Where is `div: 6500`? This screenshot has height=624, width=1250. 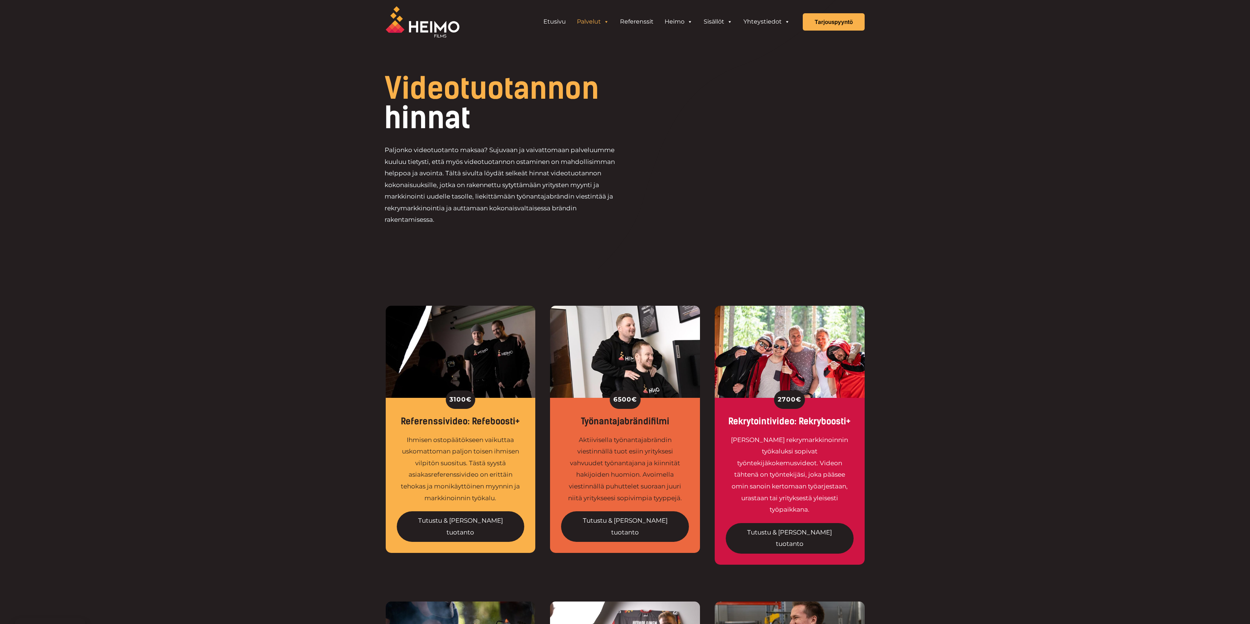 div: 6500 is located at coordinates (625, 400).